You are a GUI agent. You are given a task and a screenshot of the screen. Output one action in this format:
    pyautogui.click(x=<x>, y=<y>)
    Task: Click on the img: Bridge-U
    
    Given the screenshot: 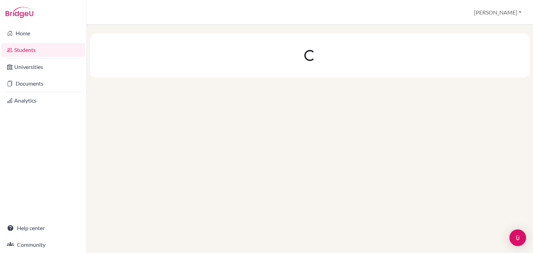 What is the action you would take?
    pyautogui.click(x=19, y=12)
    